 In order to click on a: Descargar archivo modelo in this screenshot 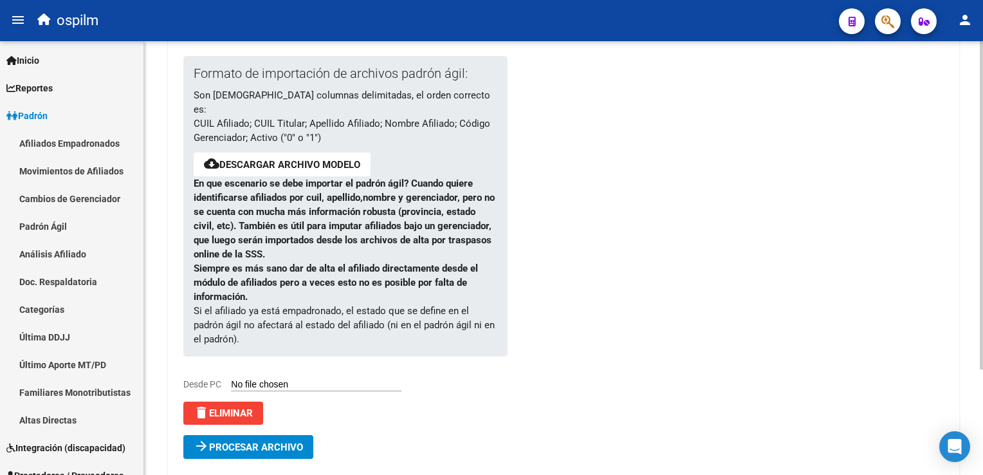, I will do `click(289, 165)`.